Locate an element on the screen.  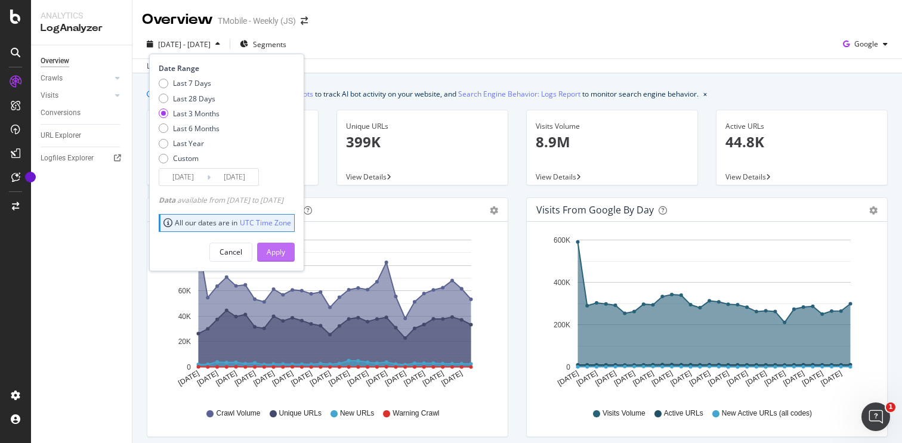
p: 399K is located at coordinates (422, 142).